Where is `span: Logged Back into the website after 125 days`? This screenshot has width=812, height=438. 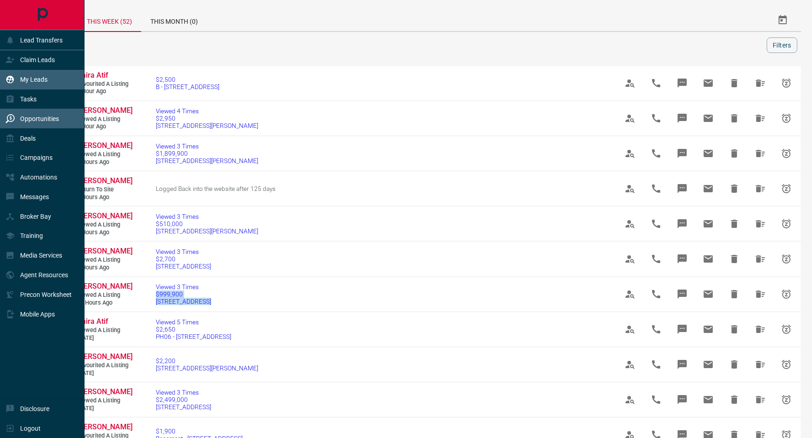 span: Logged Back into the website after 125 days is located at coordinates (216, 189).